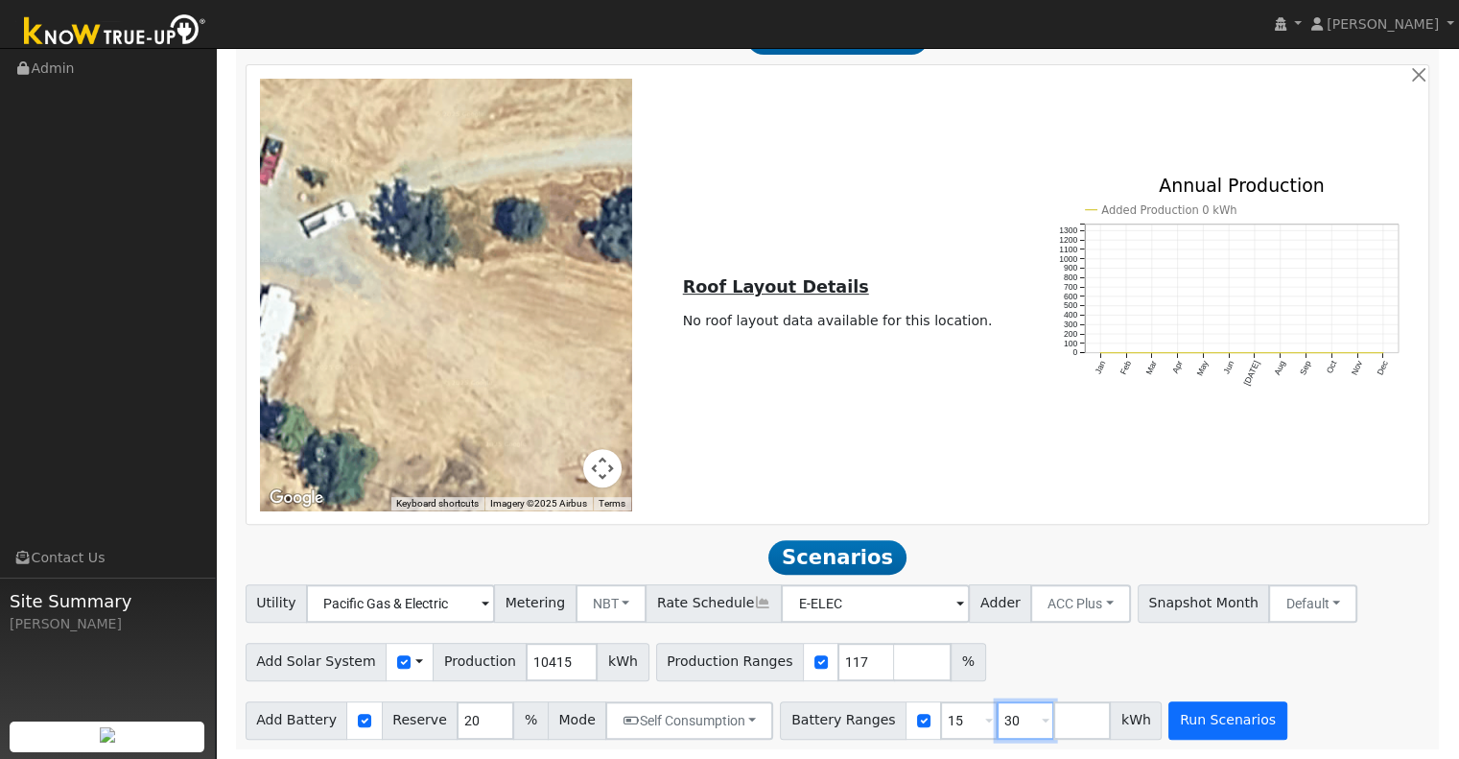 This screenshot has width=1459, height=759. I want to click on text: 900, so click(1070, 268).